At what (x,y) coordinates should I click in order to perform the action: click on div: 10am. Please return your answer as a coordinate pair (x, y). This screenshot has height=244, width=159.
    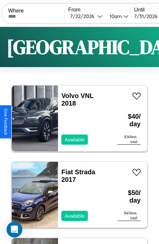
    Looking at the image, I should click on (115, 16).